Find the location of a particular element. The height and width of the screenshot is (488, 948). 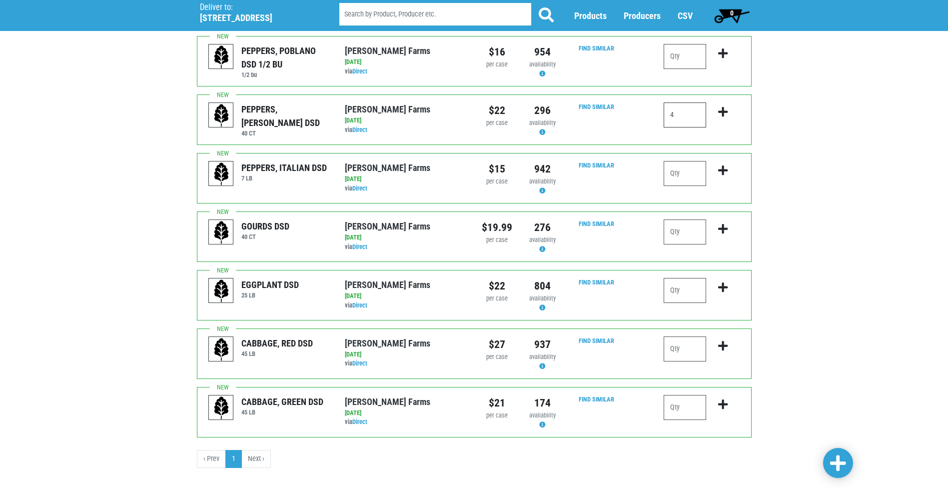

div: CABBAGE, GREEN DSD is located at coordinates (282, 401).